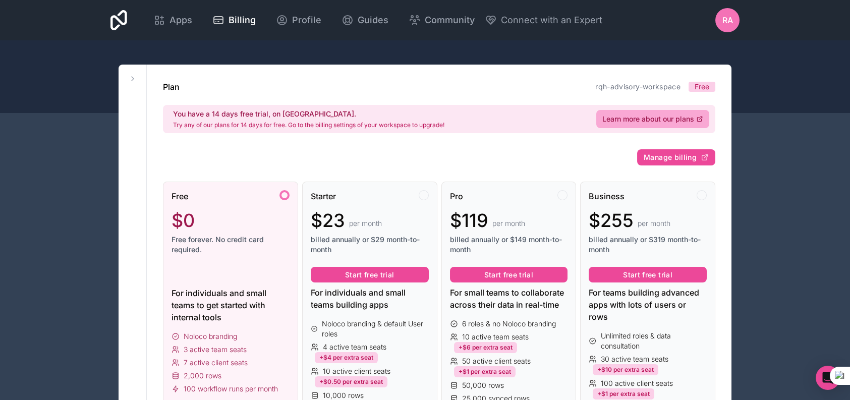  Describe the element at coordinates (495, 337) in the screenshot. I see `span: 10 active team seats` at that location.